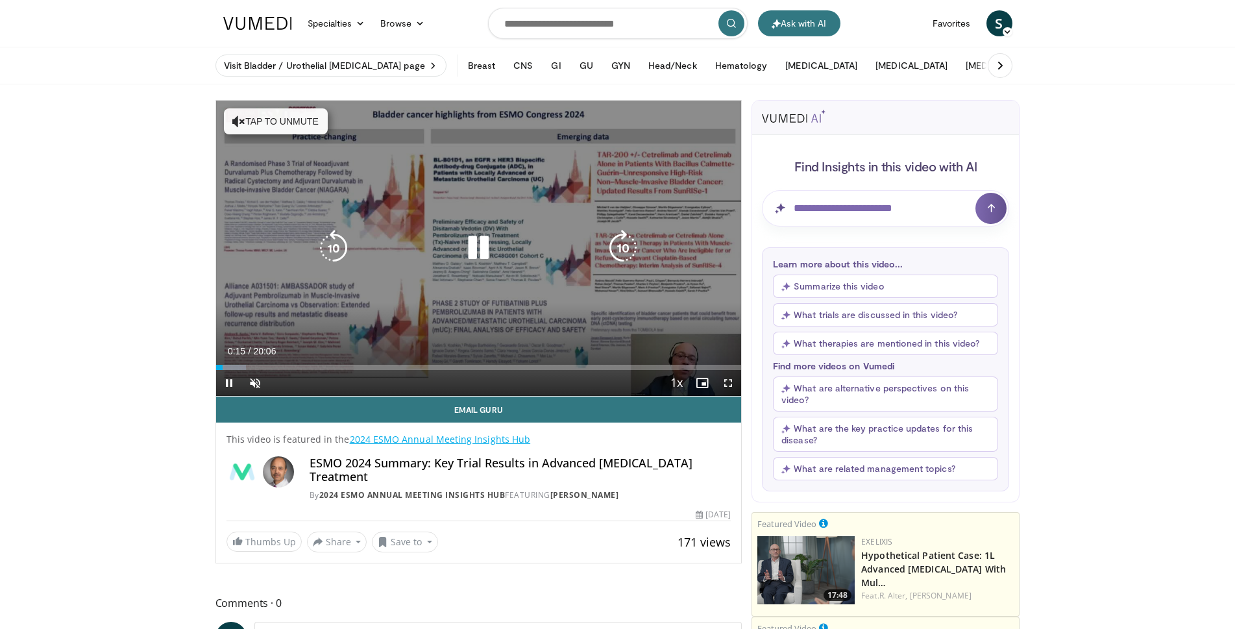  Describe the element at coordinates (877, 541) in the screenshot. I see `a: Exelixis` at that location.